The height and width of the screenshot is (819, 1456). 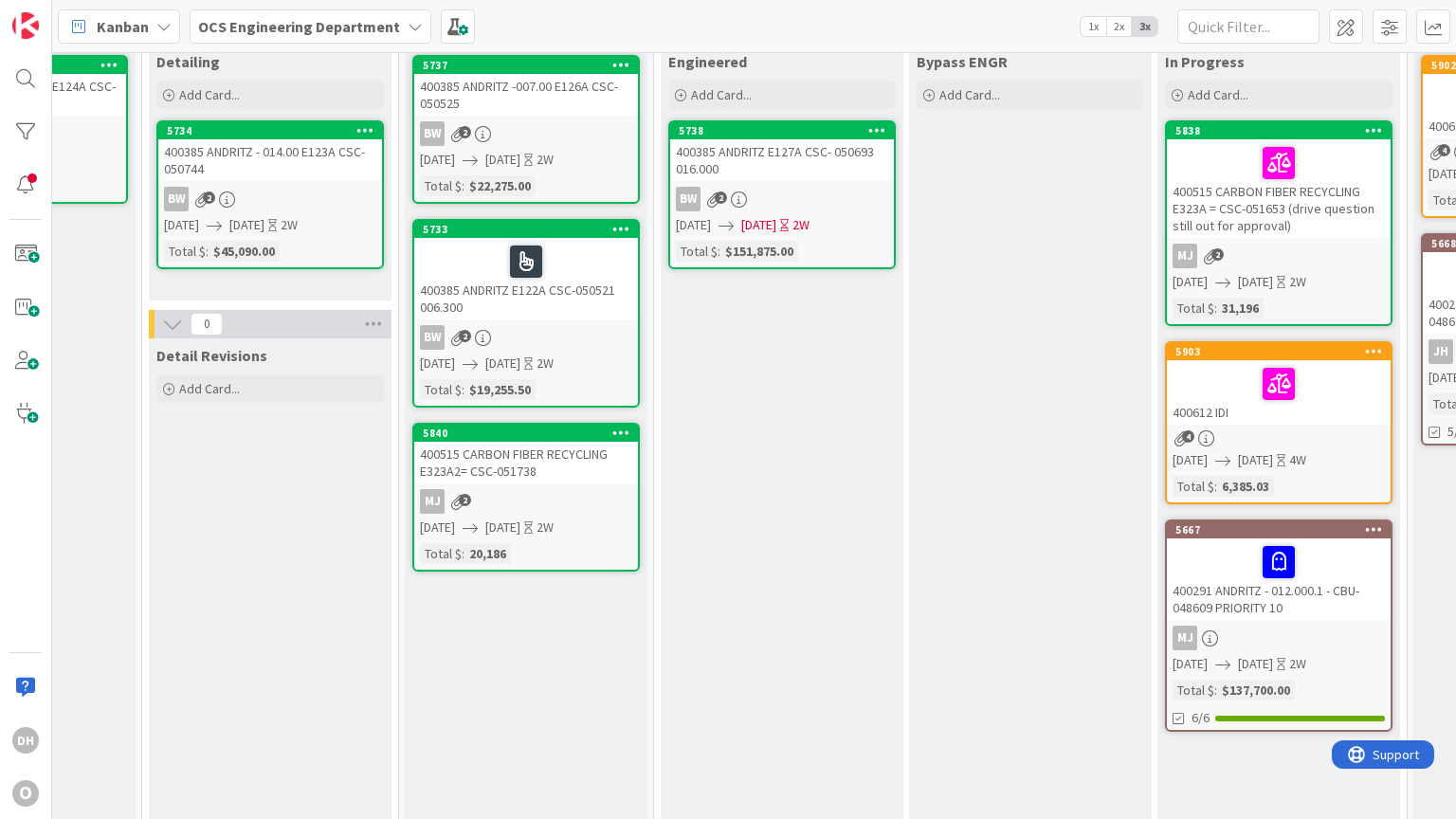 What do you see at coordinates (1200, 718) in the screenshot?
I see `span: 6/6` at bounding box center [1200, 718].